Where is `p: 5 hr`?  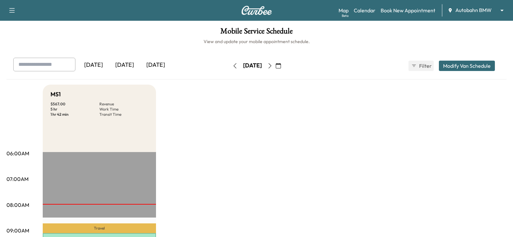
p: 5 hr is located at coordinates (75, 109).